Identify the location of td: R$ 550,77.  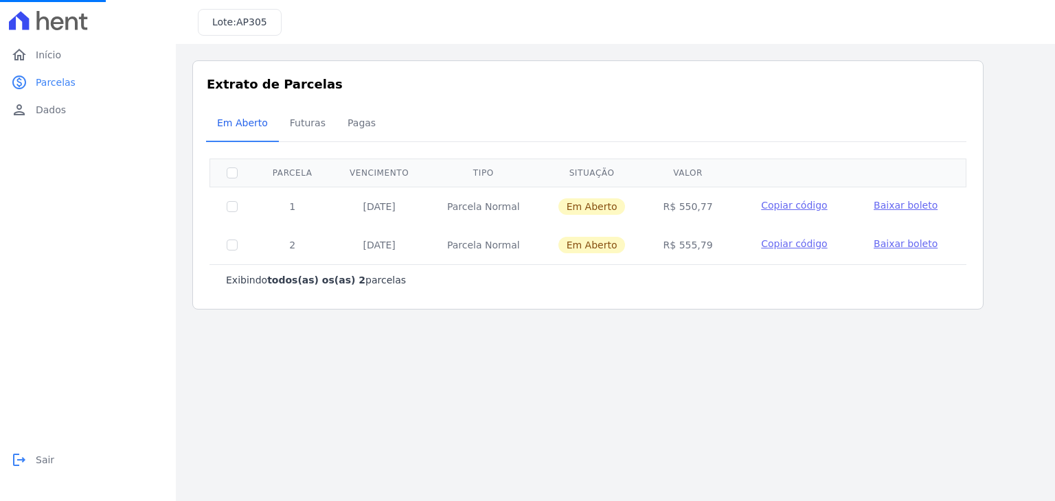
(687, 206).